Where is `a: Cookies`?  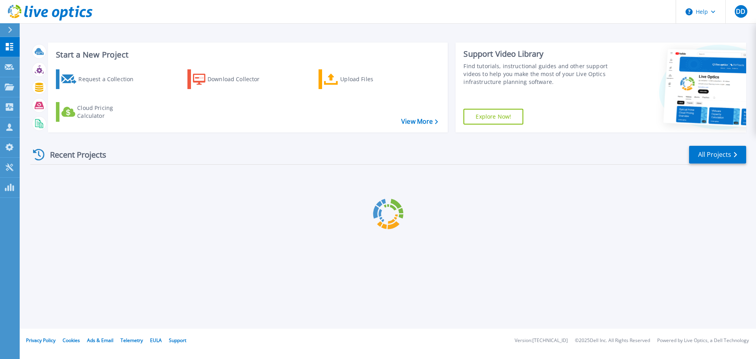
a: Cookies is located at coordinates (71, 340).